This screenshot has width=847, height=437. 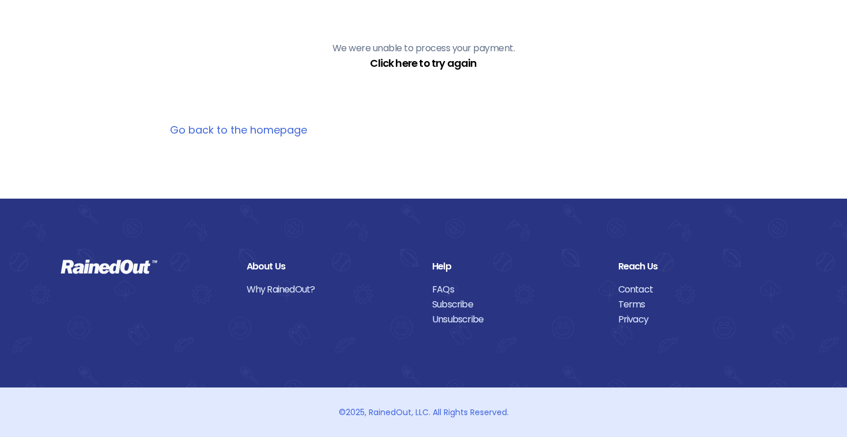 I want to click on a: Why RainedOut?, so click(x=331, y=290).